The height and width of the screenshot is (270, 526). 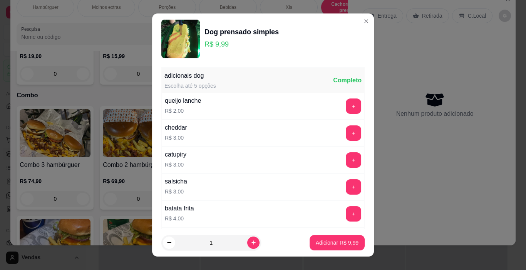 What do you see at coordinates (337, 243) in the screenshot?
I see `button: Adicionar R$ 9,99` at bounding box center [337, 243].